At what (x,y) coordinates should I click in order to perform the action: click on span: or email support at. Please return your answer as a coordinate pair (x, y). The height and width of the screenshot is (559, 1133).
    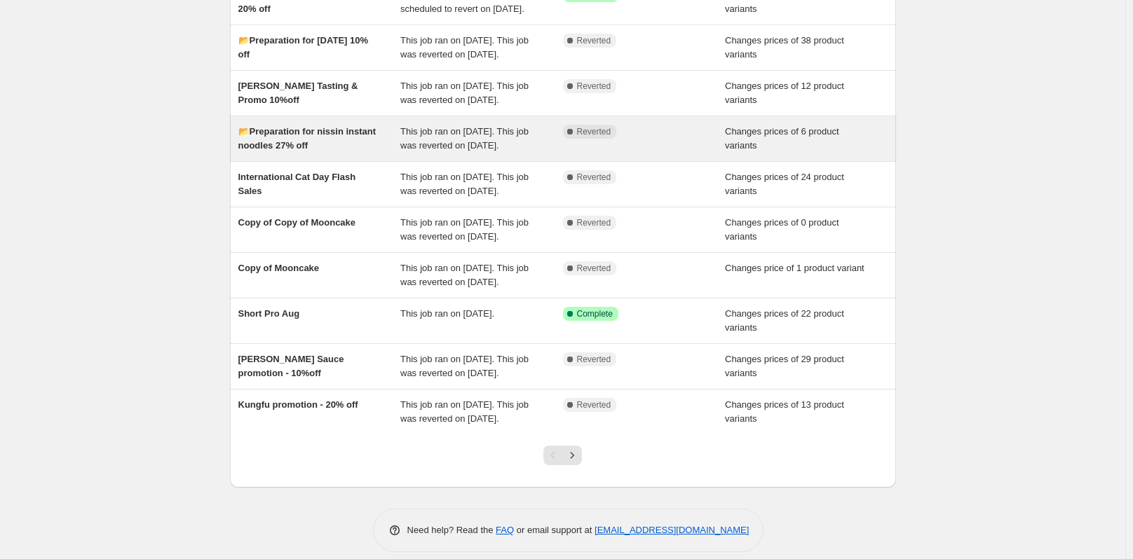
    Looking at the image, I should click on (554, 530).